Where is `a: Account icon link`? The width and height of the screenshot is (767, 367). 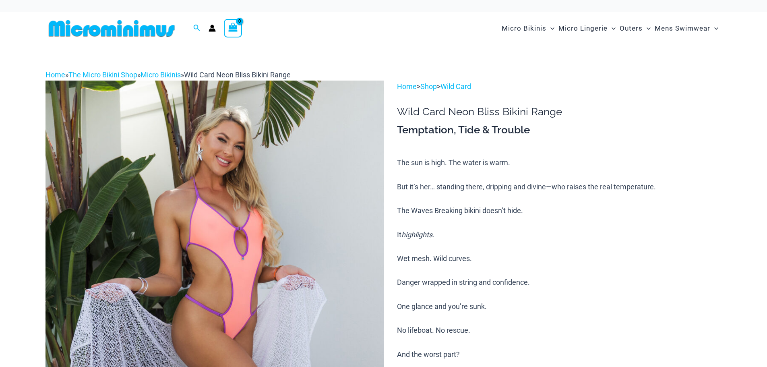
a: Account icon link is located at coordinates (212, 28).